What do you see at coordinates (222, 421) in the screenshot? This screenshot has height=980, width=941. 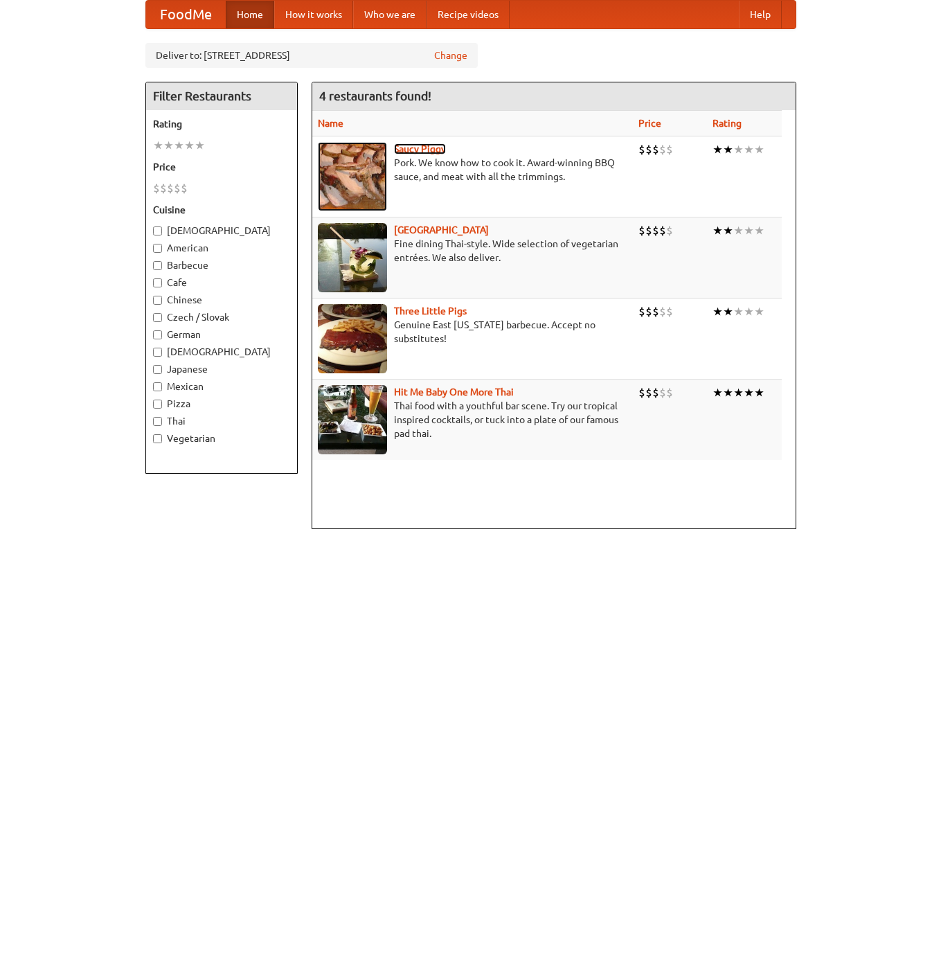 I see `label: Thai` at bounding box center [222, 421].